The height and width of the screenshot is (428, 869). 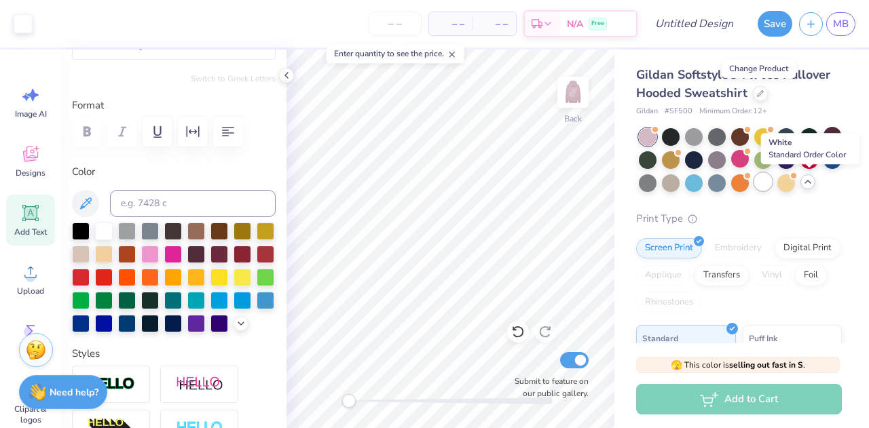 What do you see at coordinates (349, 401) in the screenshot?
I see `div: Accessibility label` at bounding box center [349, 401].